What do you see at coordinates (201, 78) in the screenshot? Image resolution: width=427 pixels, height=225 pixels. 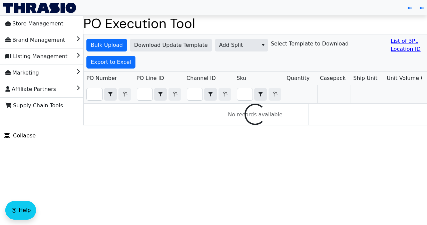 I see `span: Channel ID` at bounding box center [201, 78].